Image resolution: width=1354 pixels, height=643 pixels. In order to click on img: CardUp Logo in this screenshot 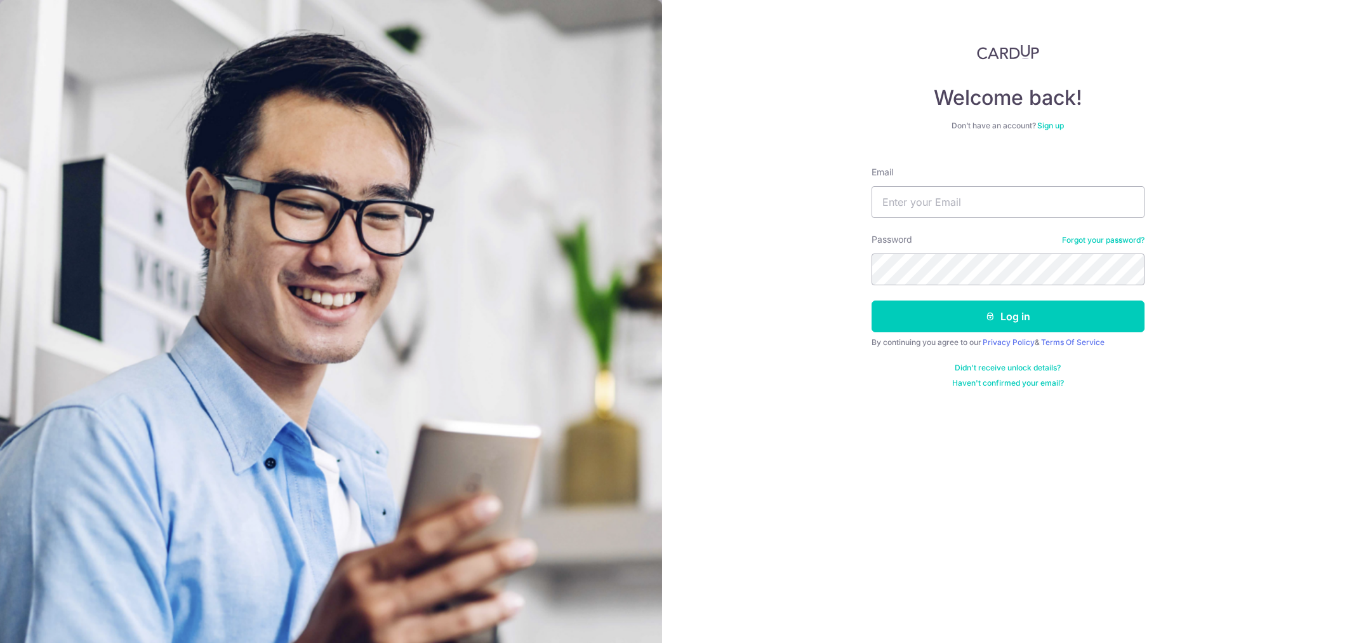, I will do `click(1008, 52)`.